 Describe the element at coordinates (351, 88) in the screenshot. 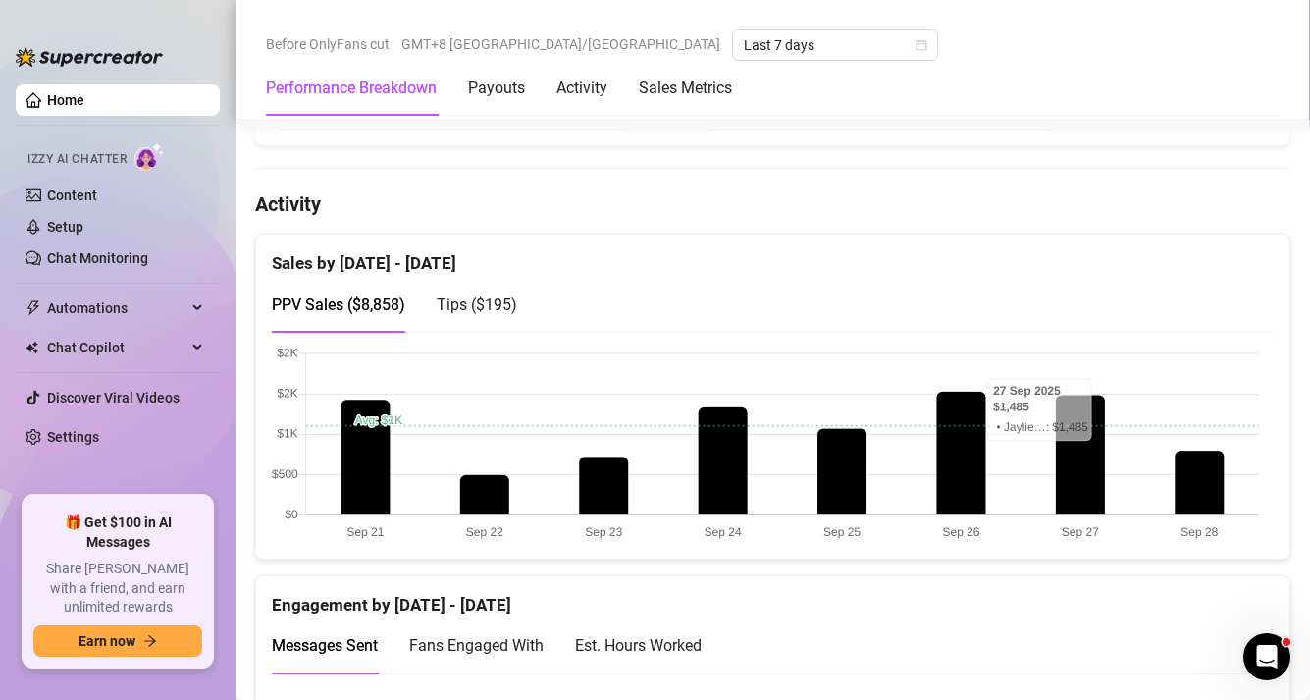

I see `div: Performance Breakdown` at that location.